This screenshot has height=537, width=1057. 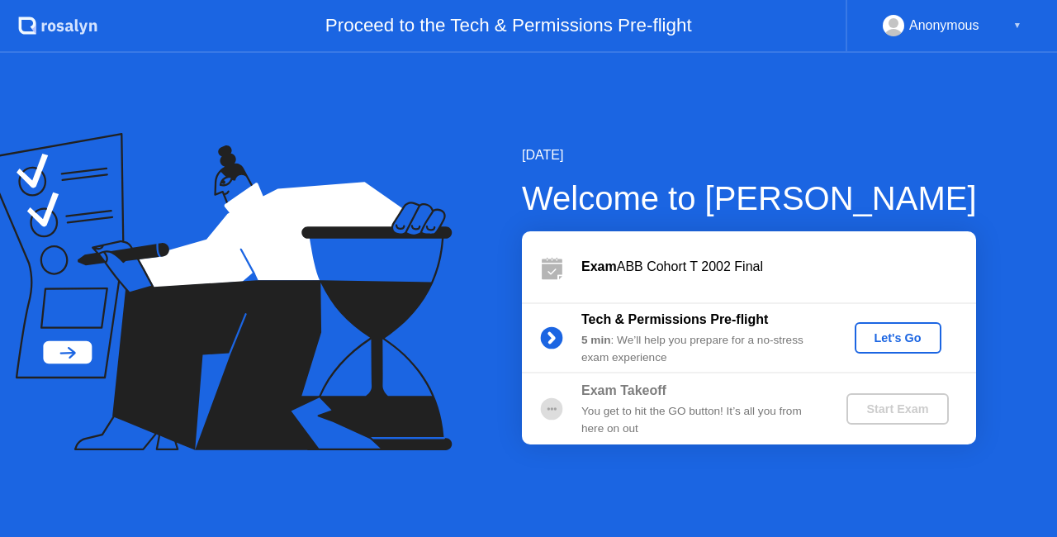 I want to click on div: : We’ll help you prepare for a no-stress exam experience, so click(x=700, y=348).